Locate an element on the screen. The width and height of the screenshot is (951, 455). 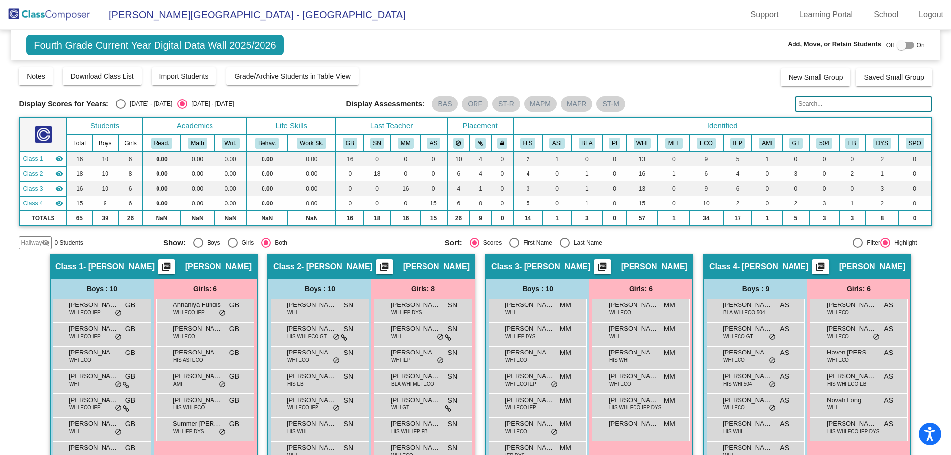
button: Work Sk. is located at coordinates (311, 143).